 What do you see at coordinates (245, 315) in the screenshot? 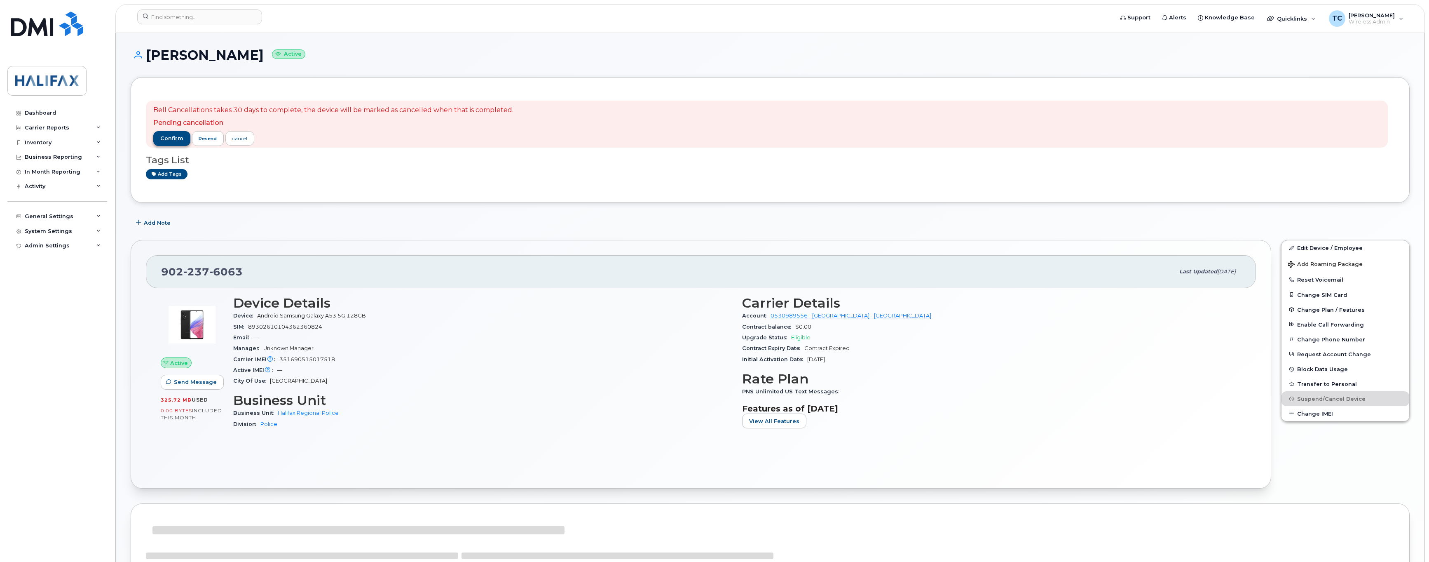
I see `span: Device` at bounding box center [245, 315].